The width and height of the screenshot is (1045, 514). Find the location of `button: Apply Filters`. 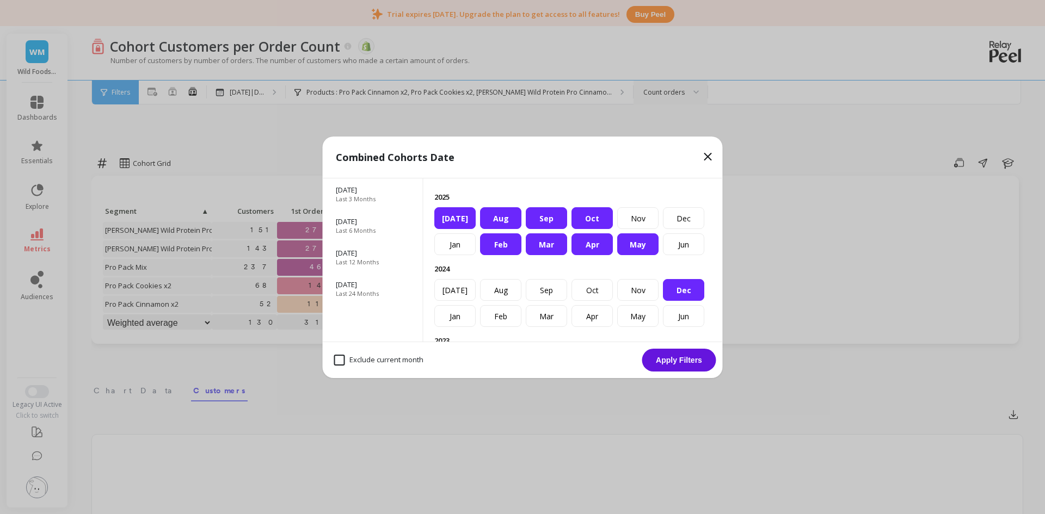

button: Apply Filters is located at coordinates (679, 360).